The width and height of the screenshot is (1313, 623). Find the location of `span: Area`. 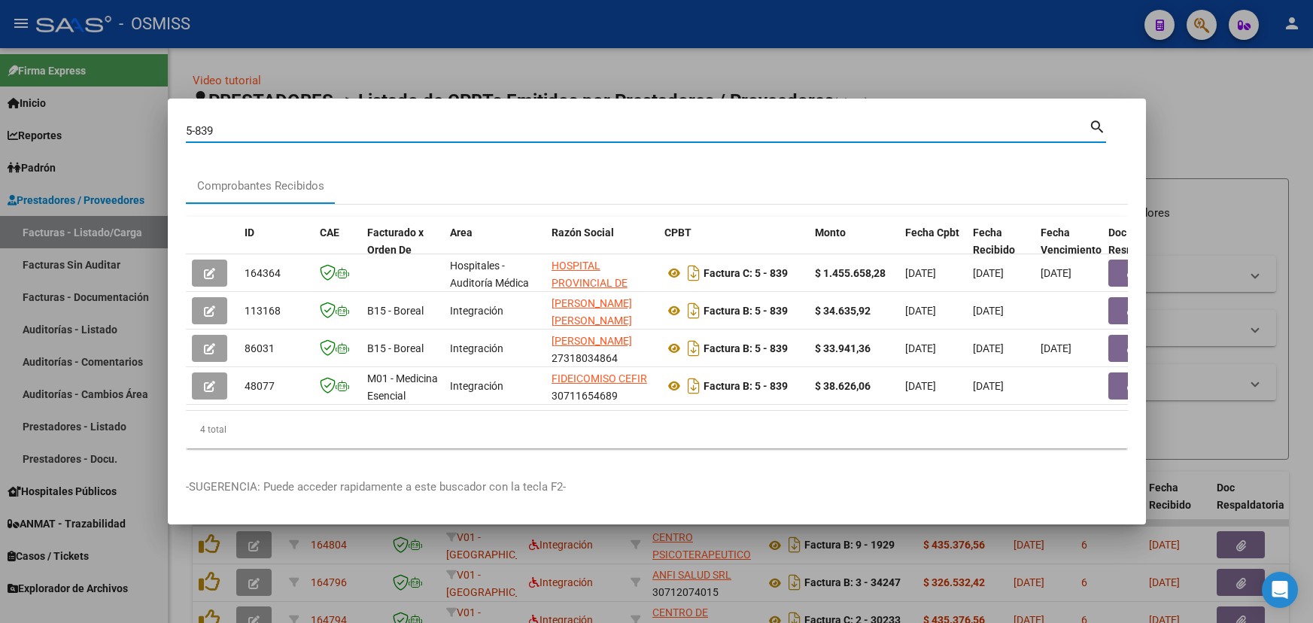

span: Area is located at coordinates (461, 233).